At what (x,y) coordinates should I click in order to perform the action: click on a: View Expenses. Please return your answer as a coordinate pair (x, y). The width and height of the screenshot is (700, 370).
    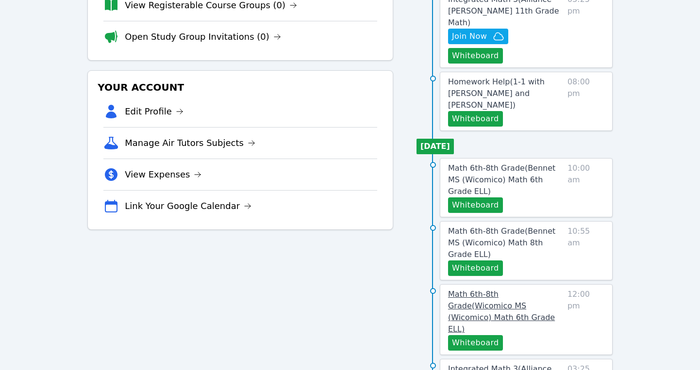
    Looking at the image, I should click on (163, 175).